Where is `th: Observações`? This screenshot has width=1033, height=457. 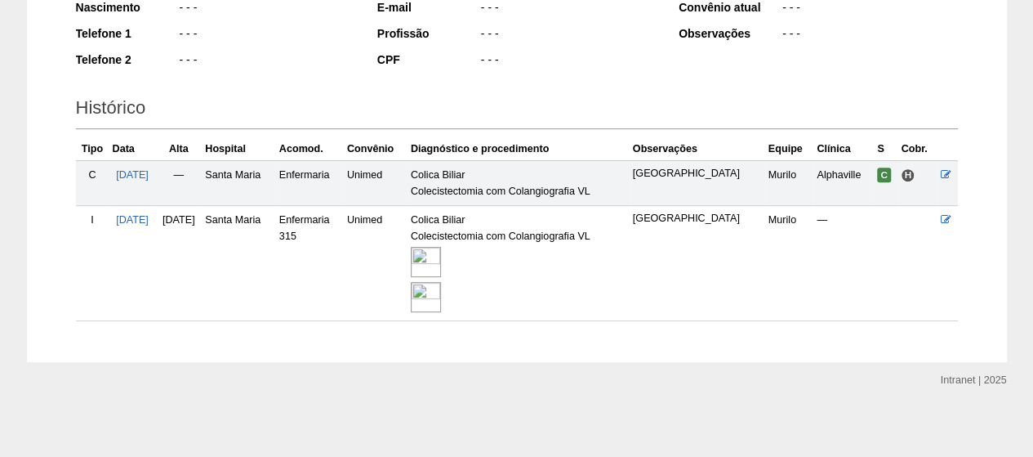
th: Observações is located at coordinates (698, 149).